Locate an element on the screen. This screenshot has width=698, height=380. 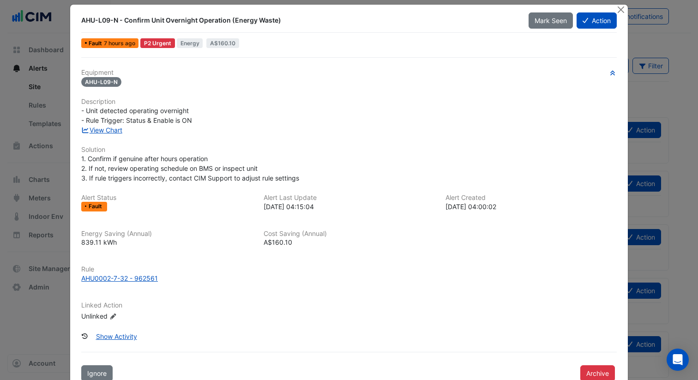
div: 839.11 kWh is located at coordinates (167, 242).